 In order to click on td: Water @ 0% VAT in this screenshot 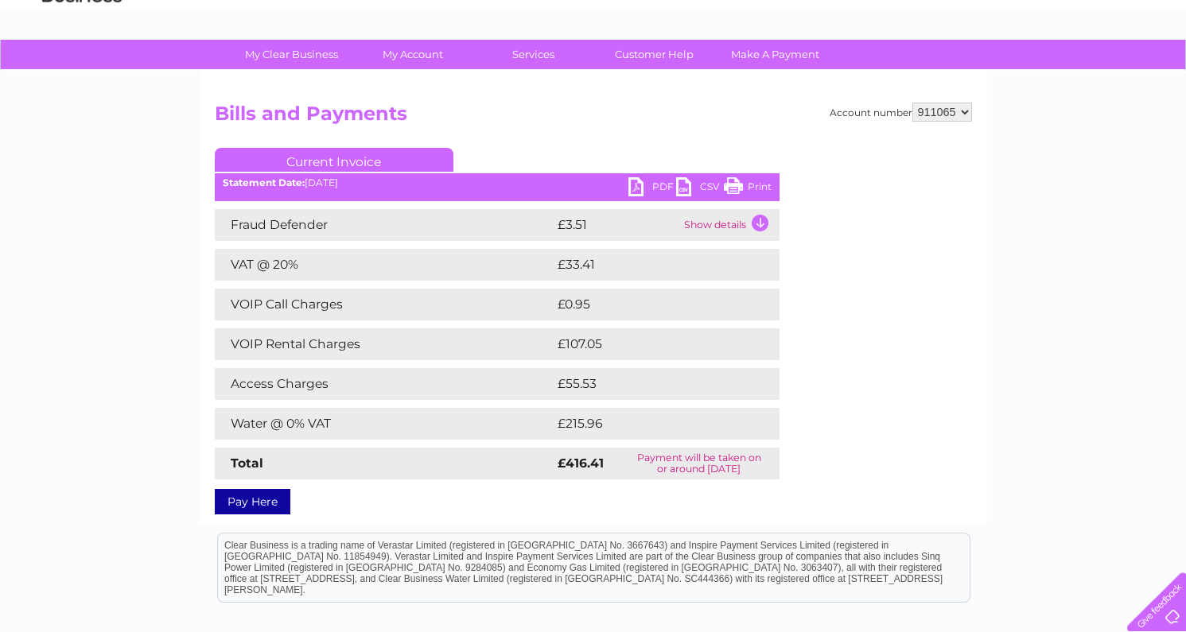, I will do `click(384, 424)`.